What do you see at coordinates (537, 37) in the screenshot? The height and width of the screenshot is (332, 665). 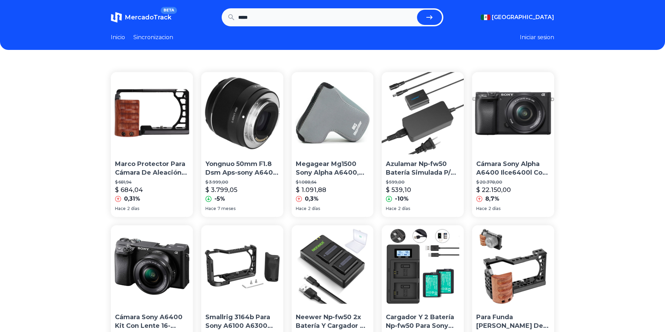 I see `button: Iniciar sesion` at bounding box center [537, 37].